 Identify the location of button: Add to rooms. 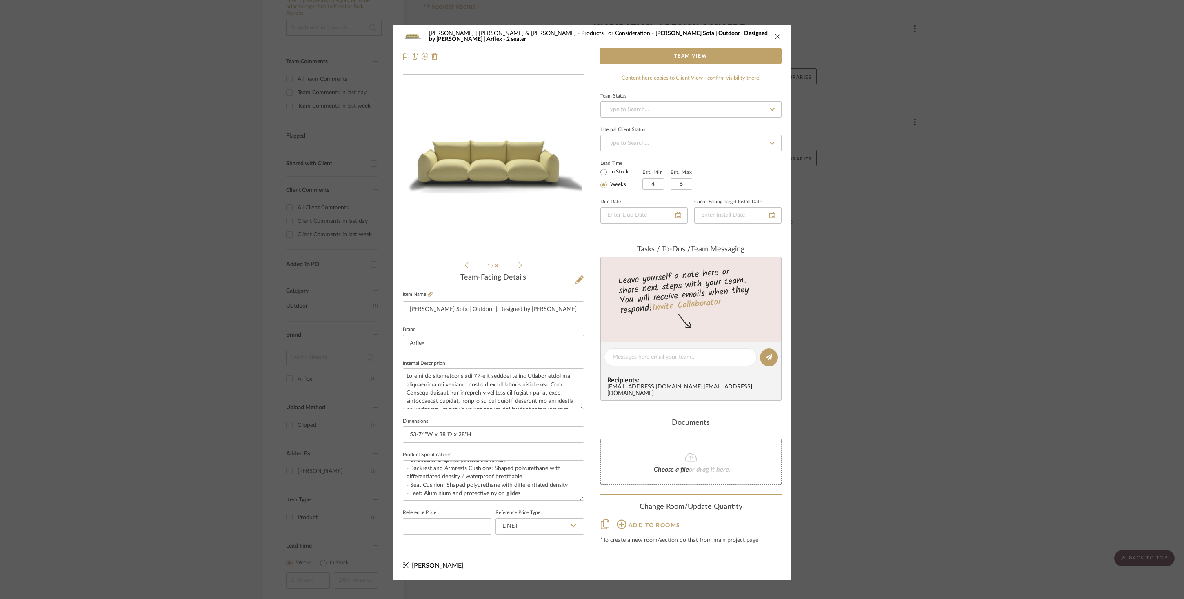
(649, 525).